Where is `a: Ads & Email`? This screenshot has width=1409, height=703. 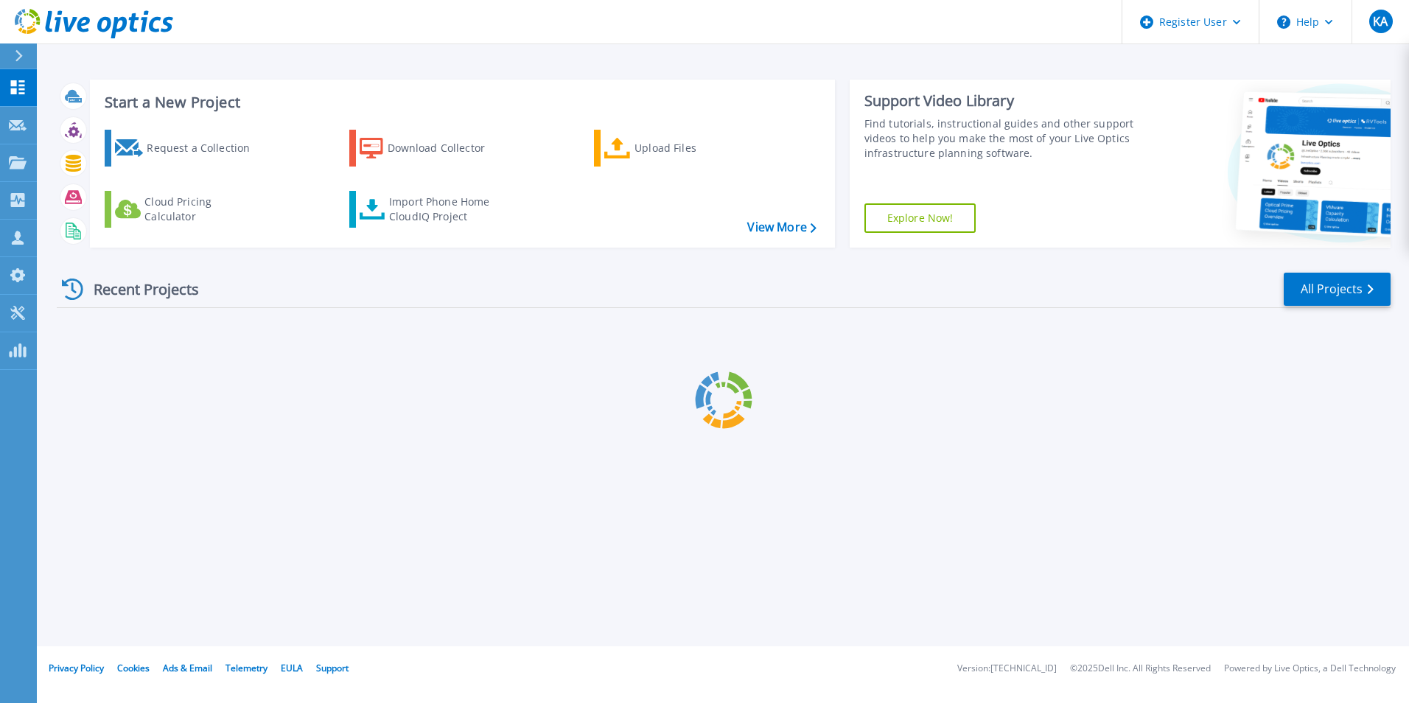 a: Ads & Email is located at coordinates (187, 668).